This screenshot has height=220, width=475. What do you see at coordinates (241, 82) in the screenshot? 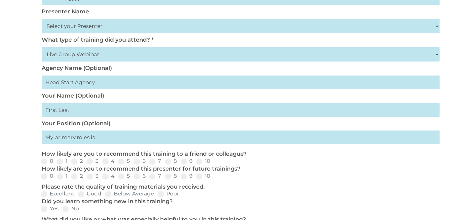
I see `input: Head Start Agency` at bounding box center [241, 82].